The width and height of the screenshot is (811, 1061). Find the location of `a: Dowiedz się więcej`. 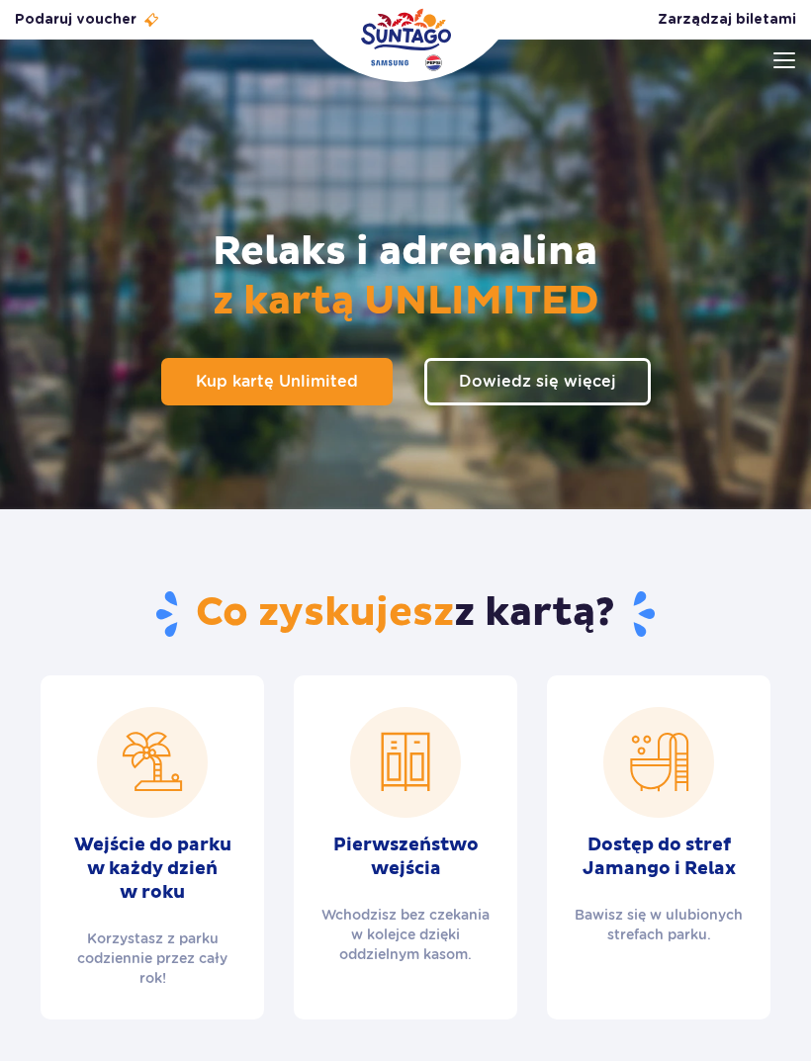

a: Dowiedz się więcej is located at coordinates (537, 382).